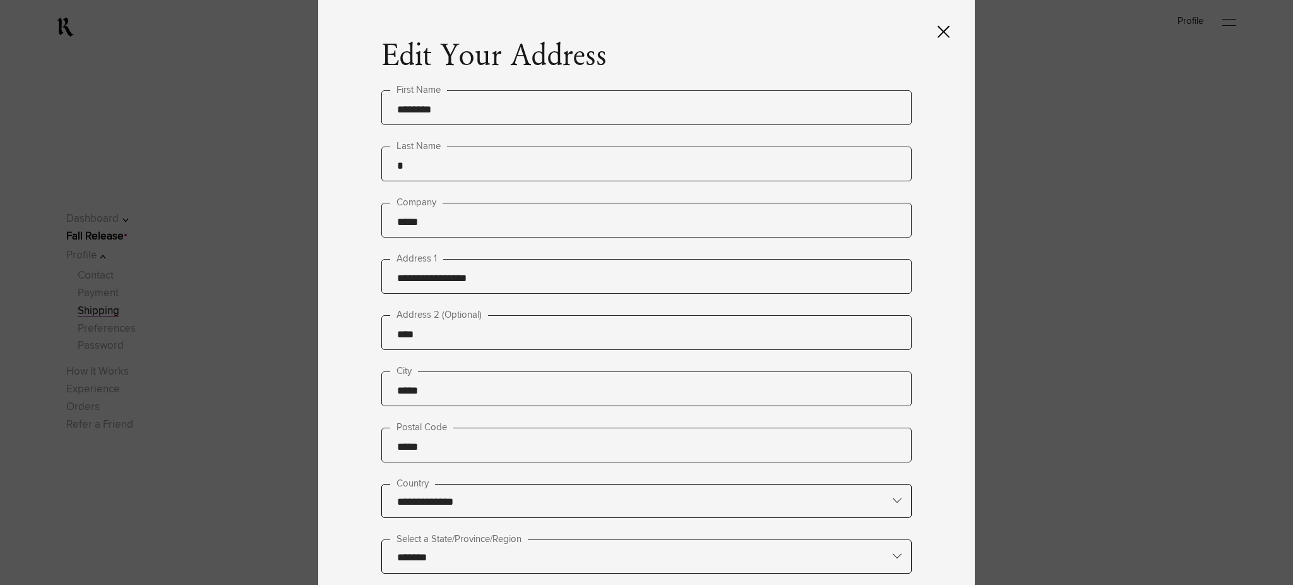 The height and width of the screenshot is (585, 1293). Describe the element at coordinates (412, 484) in the screenshot. I see `label: Country` at that location.